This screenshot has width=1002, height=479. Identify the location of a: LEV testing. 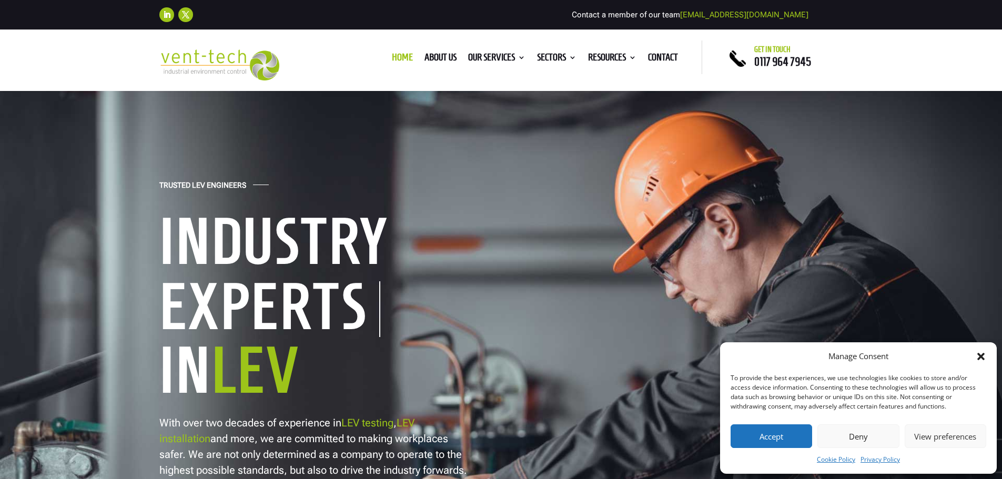
(367, 423).